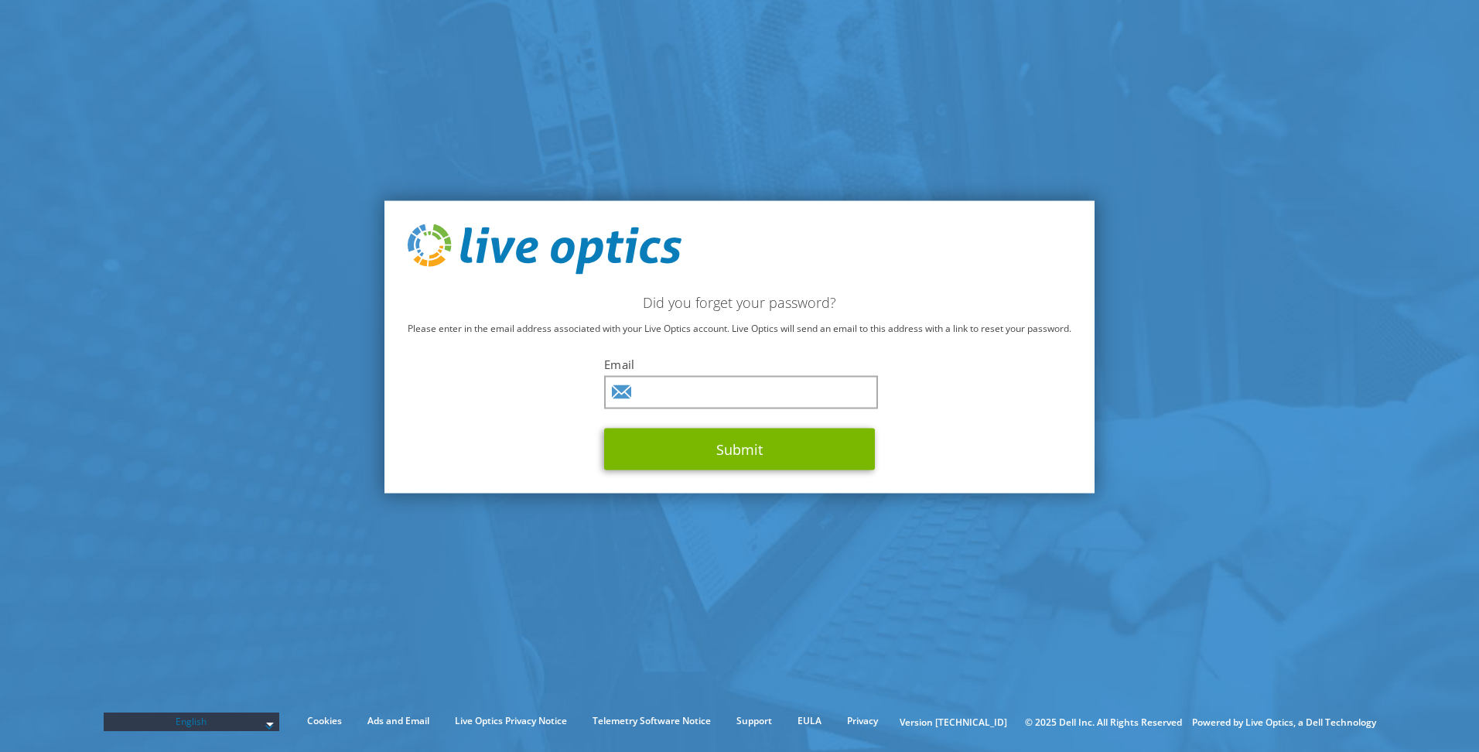 The height and width of the screenshot is (752, 1479). Describe the element at coordinates (192, 722) in the screenshot. I see `span: English` at that location.